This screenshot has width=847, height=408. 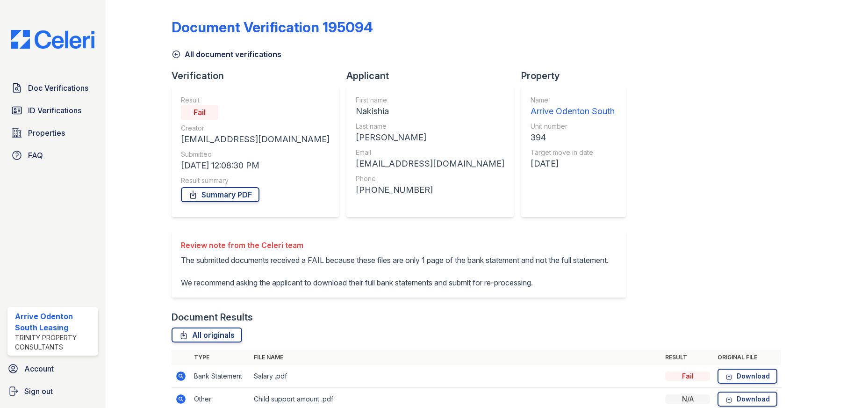 What do you see at coordinates (220, 194) in the screenshot?
I see `a: Summary PDF` at bounding box center [220, 194].